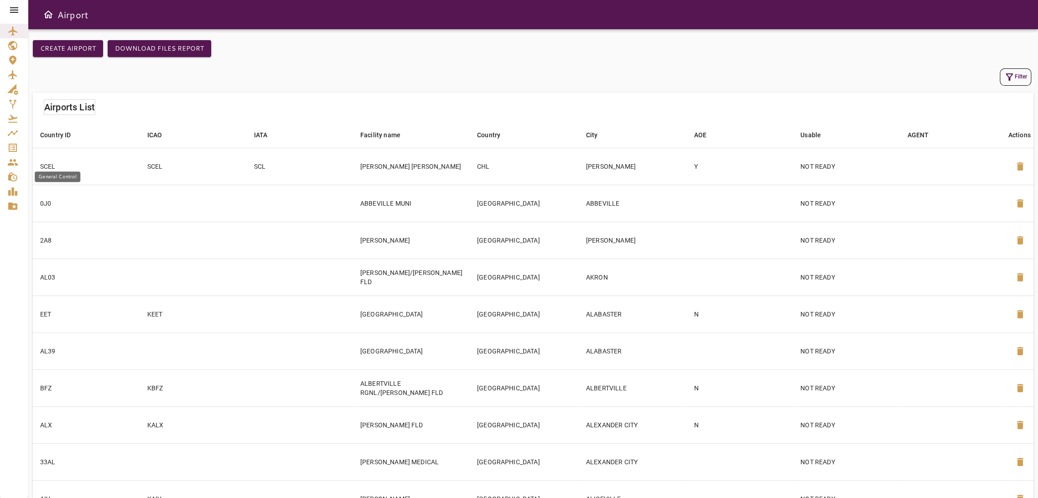  Describe the element at coordinates (386, 135) in the screenshot. I see `span: Facility name` at that location.